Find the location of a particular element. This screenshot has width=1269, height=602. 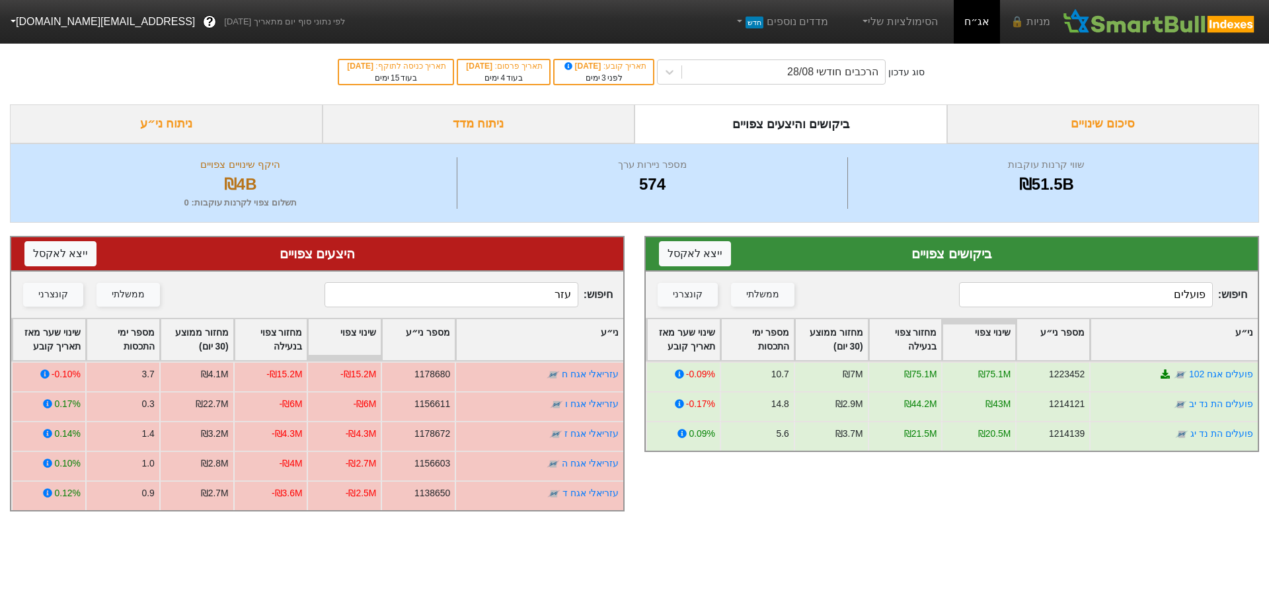

div: 1214139 is located at coordinates (1066, 433).